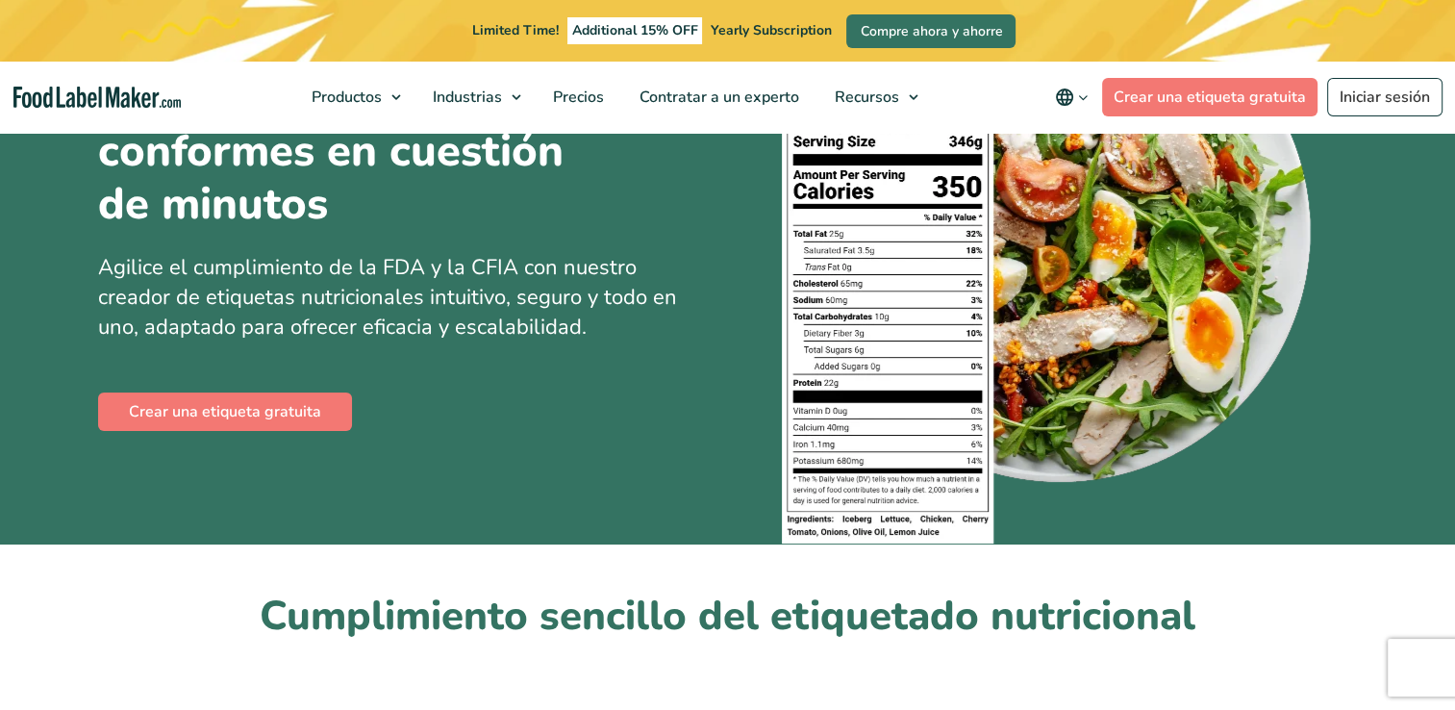 This screenshot has height=710, width=1455. What do you see at coordinates (931, 31) in the screenshot?
I see `a: Compre ahora y ahorre` at bounding box center [931, 31].